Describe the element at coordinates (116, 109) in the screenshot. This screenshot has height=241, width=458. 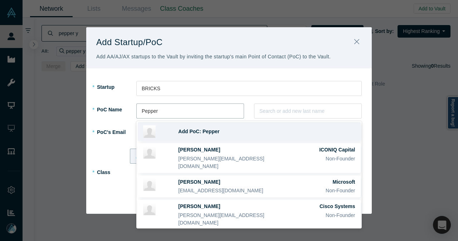
I see `label: PoC Name` at that location.